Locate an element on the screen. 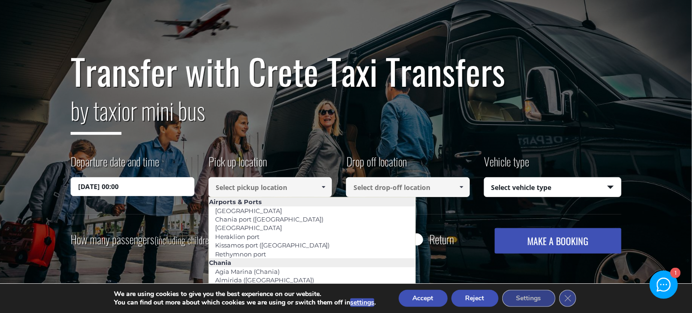 The image size is (692, 313). a: Agia Marina (Chania) is located at coordinates (247, 271).